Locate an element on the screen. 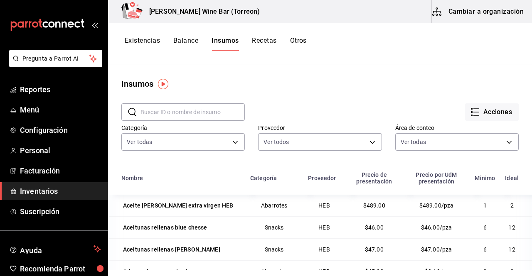 The height and width of the screenshot is (276, 532). label: Proveedor is located at coordinates (320, 128).